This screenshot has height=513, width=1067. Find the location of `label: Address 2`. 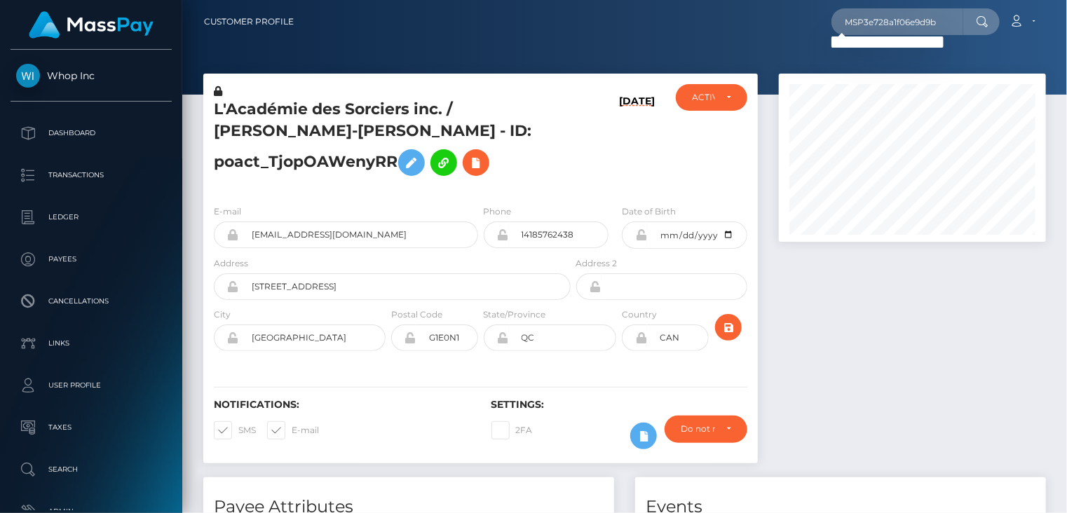

label: Address 2 is located at coordinates (597, 264).